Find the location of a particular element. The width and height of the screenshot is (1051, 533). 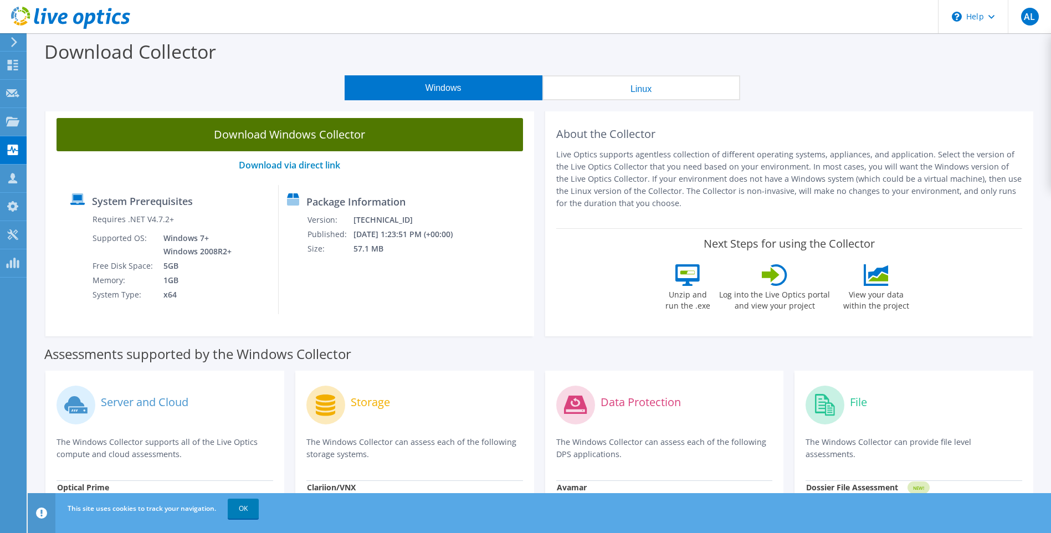

label: Requires .NET V4.7.2+ is located at coordinates (133, 219).